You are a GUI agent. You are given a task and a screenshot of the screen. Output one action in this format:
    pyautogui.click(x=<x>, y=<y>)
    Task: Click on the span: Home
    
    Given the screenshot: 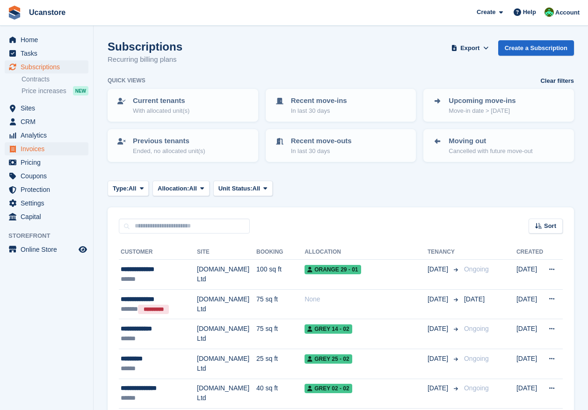 What is the action you would take?
    pyautogui.click(x=49, y=40)
    